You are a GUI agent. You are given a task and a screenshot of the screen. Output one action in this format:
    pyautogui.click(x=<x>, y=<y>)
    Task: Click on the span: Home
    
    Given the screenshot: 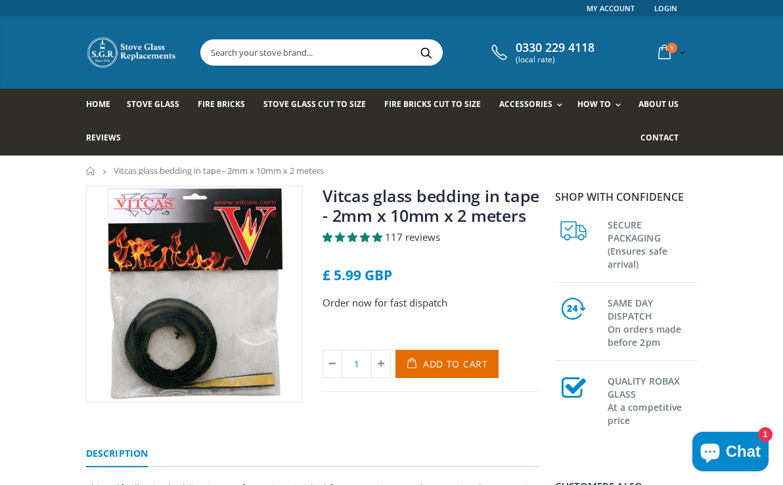 What is the action you would take?
    pyautogui.click(x=98, y=104)
    